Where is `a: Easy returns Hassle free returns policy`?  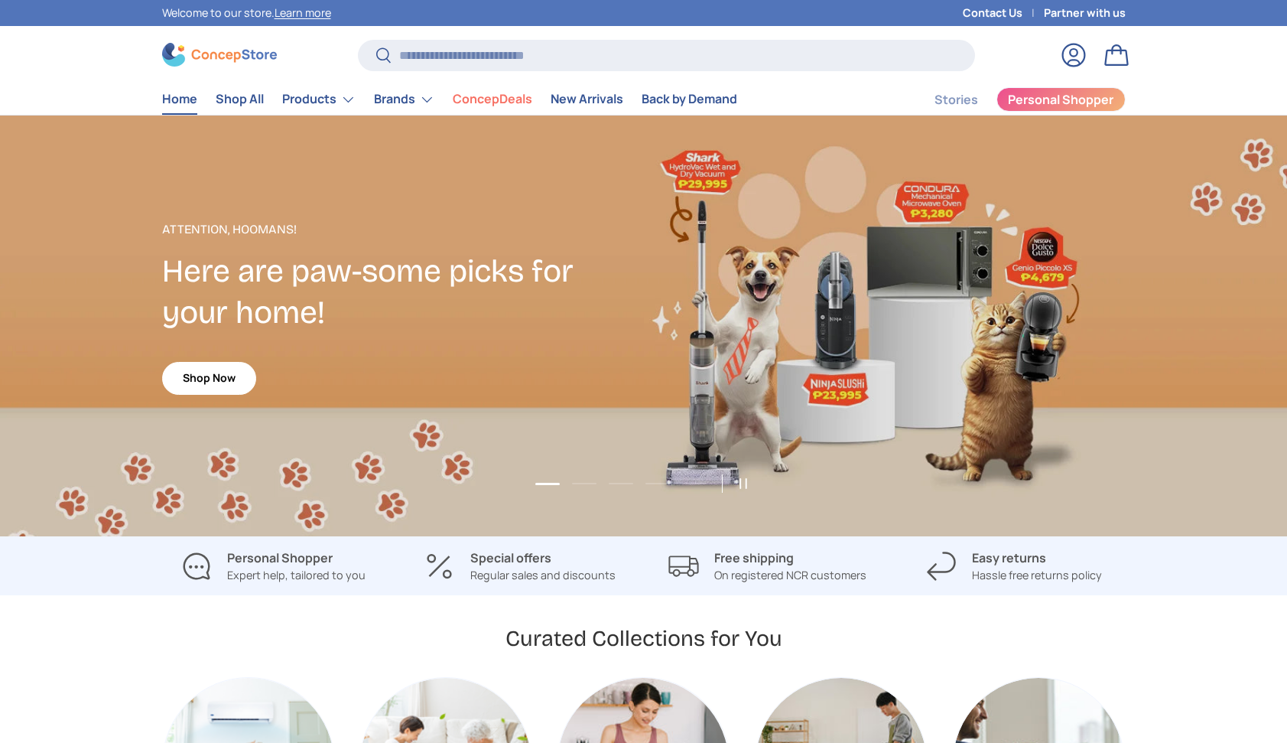
a: Easy returns Hassle free returns policy is located at coordinates (1014, 566).